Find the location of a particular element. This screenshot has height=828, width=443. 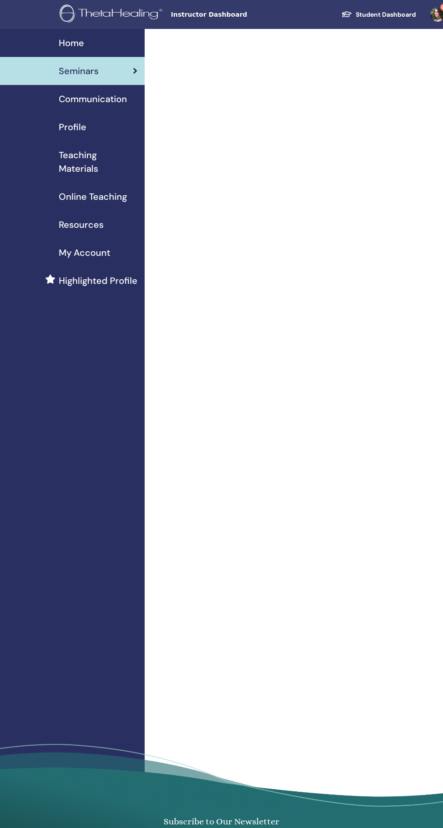

span: My Account is located at coordinates (84, 253).